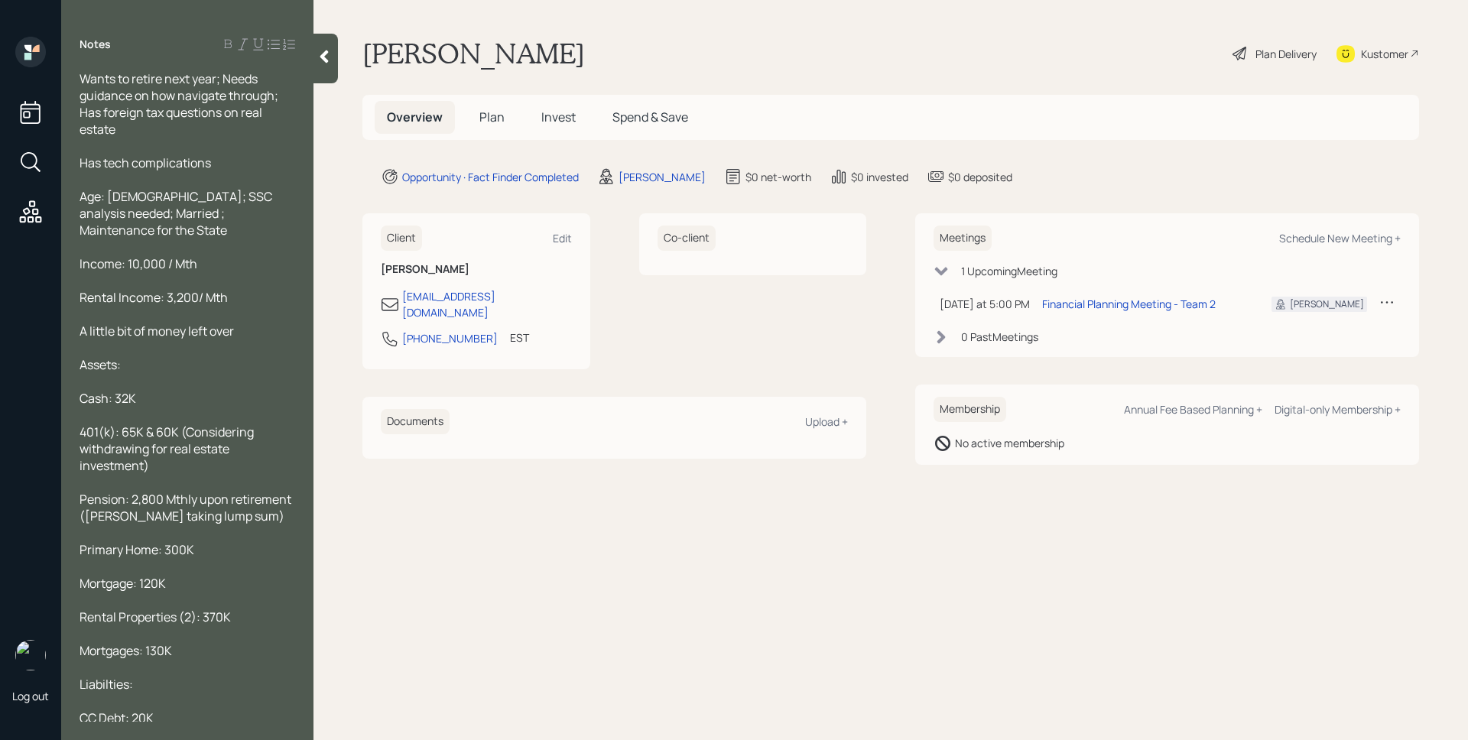 Image resolution: width=1468 pixels, height=740 pixels. Describe the element at coordinates (137, 550) in the screenshot. I see `span: Primary Home: 300K` at that location.